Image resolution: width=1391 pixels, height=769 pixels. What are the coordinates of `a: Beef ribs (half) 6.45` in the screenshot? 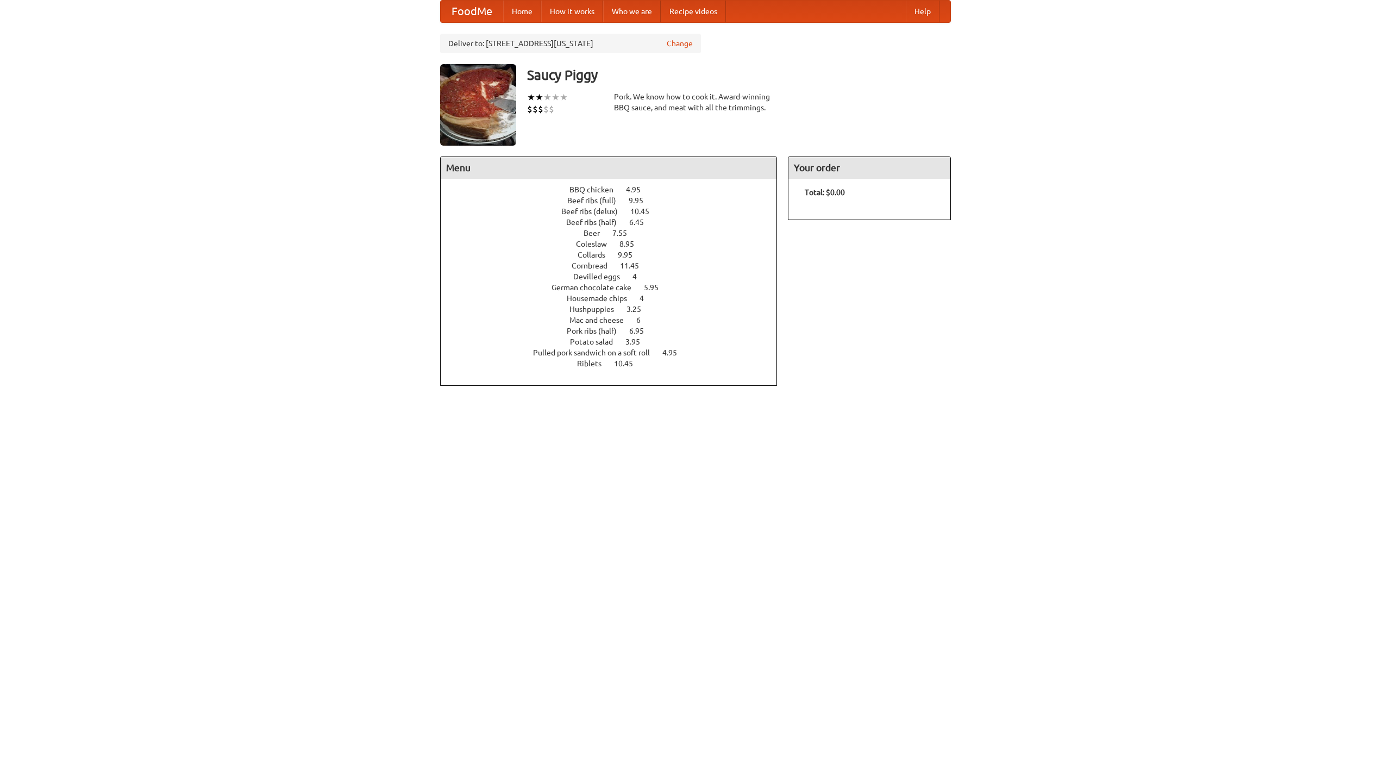 It's located at (615, 222).